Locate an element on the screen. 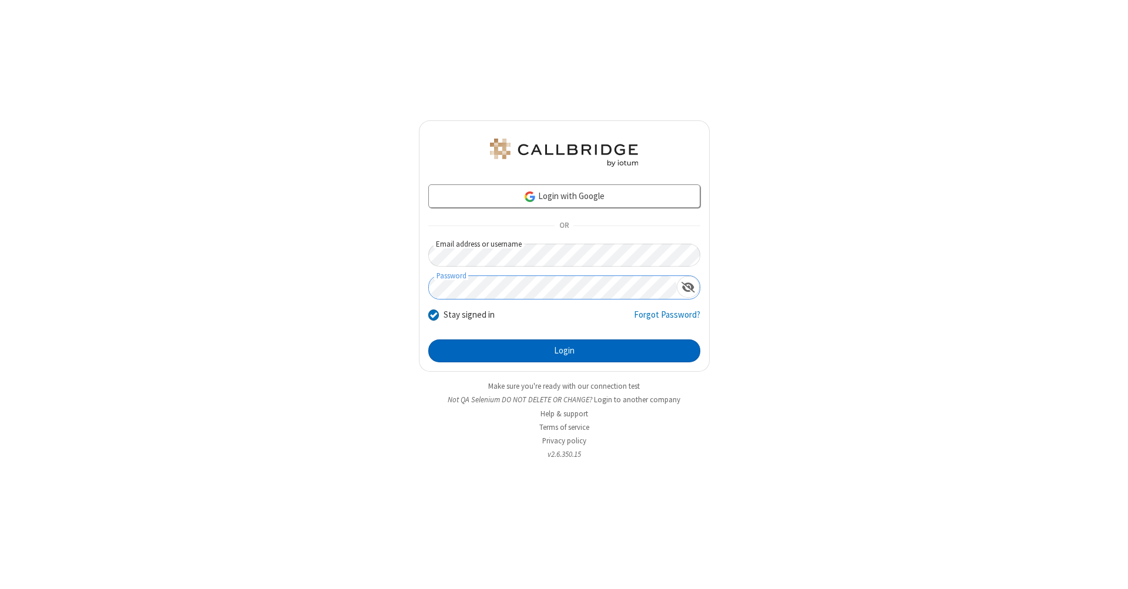 This screenshot has height=589, width=1128. a: Privacy policy is located at coordinates (564, 441).